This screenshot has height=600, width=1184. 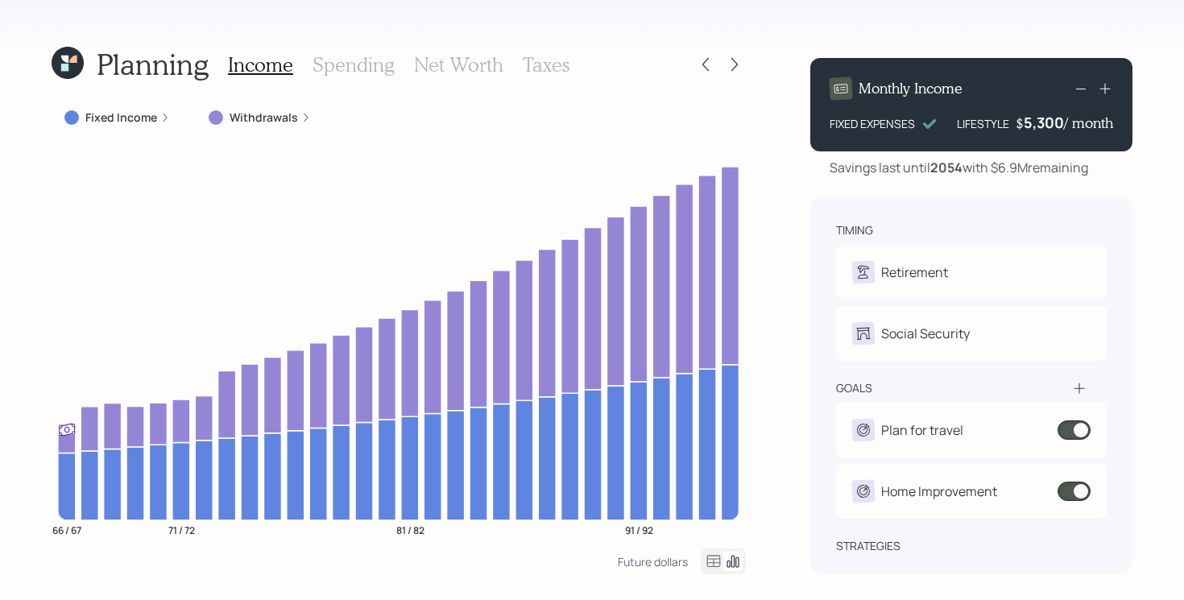 I want to click on b: 2054, so click(x=947, y=168).